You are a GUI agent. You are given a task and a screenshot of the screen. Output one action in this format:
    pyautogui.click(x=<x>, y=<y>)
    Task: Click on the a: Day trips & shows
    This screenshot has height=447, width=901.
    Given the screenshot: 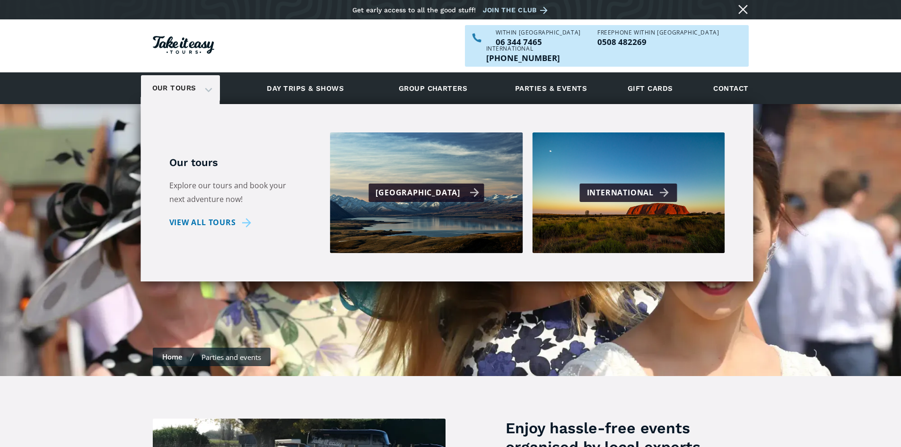 What is the action you would take?
    pyautogui.click(x=305, y=88)
    